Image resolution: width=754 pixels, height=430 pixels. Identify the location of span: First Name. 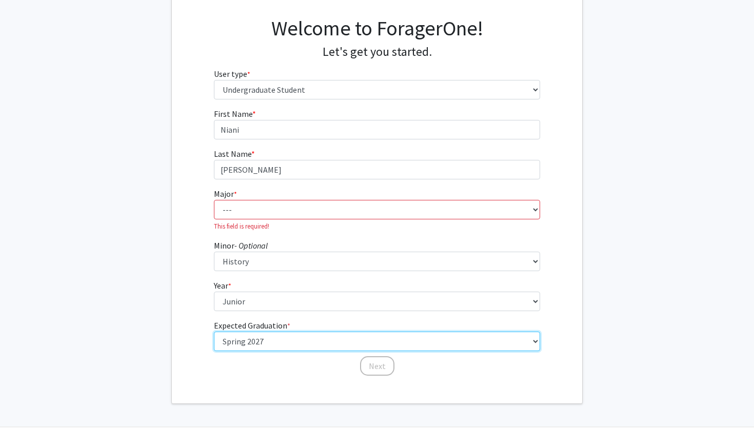
(233, 114).